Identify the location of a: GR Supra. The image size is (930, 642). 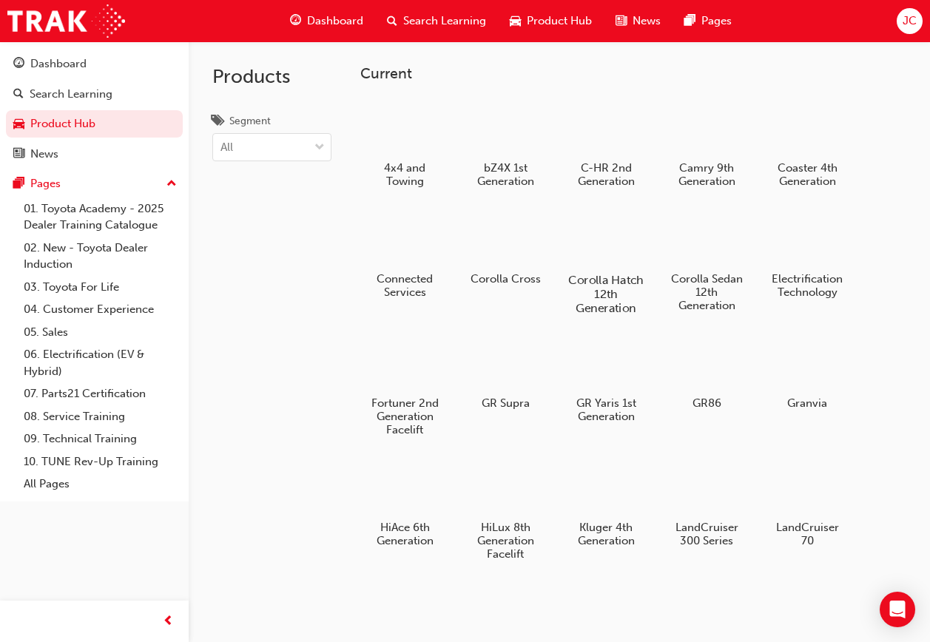
(505, 372).